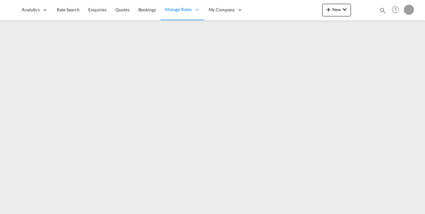 This screenshot has height=214, width=425. Describe the element at coordinates (336, 10) in the screenshot. I see `button: icon-plus 400-fgNewicon-chevron-down` at that location.